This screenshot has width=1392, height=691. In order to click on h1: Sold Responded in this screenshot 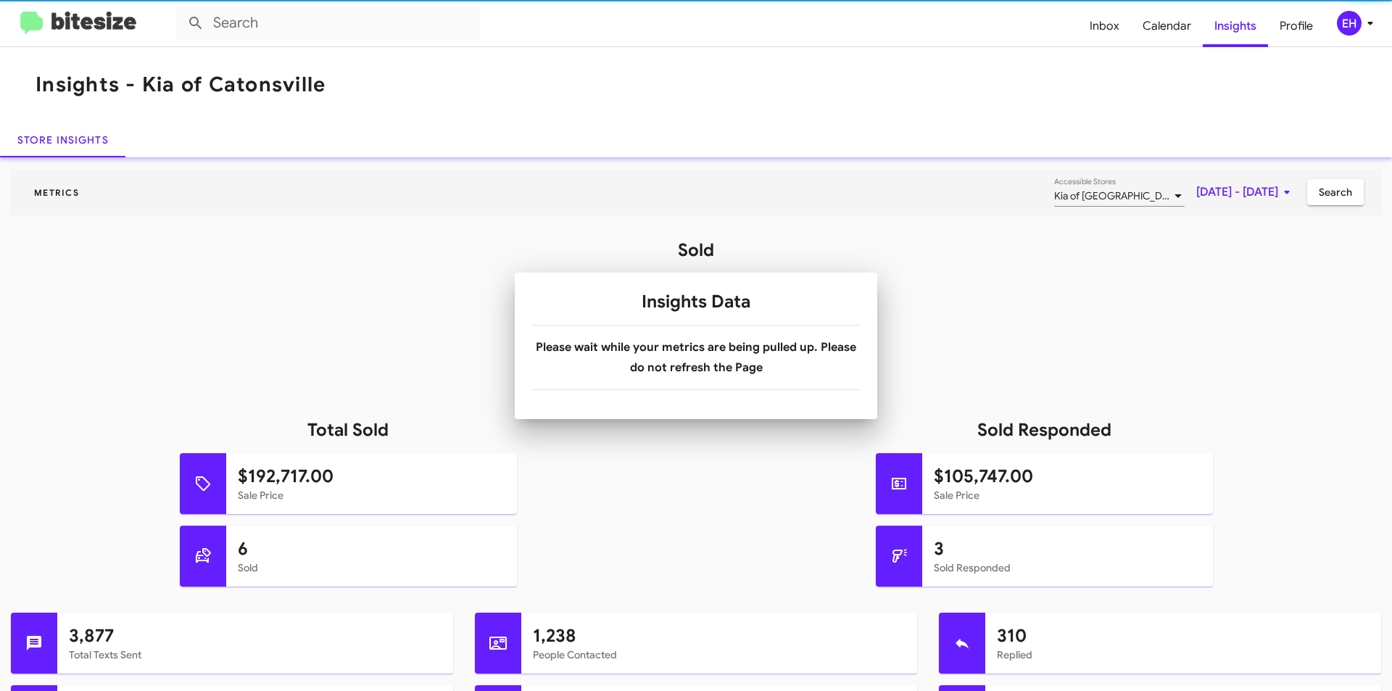, I will do `click(1044, 430)`.